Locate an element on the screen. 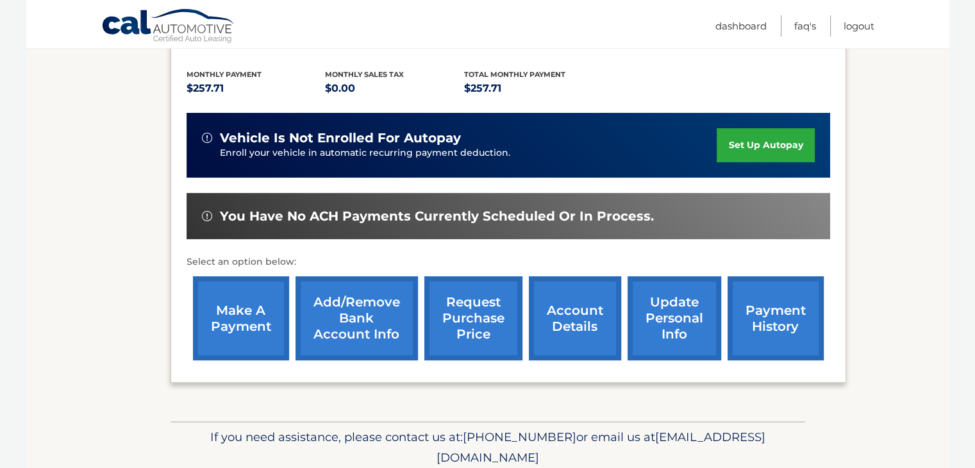 This screenshot has width=975, height=468. span: Total Monthly Payment is located at coordinates (515, 74).